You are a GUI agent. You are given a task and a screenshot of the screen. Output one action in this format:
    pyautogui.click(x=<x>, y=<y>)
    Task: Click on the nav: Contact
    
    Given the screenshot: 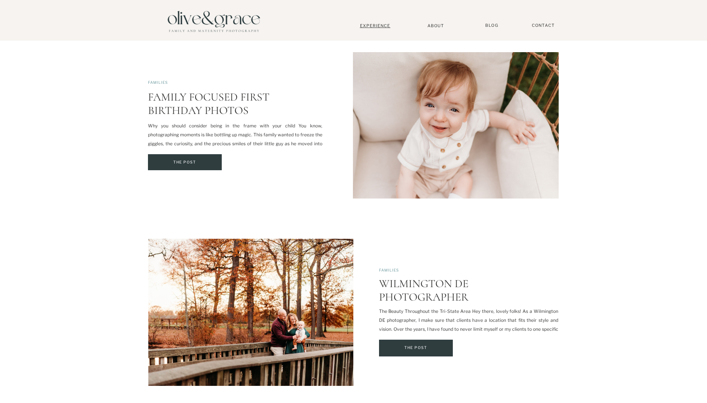 What is the action you would take?
    pyautogui.click(x=543, y=25)
    